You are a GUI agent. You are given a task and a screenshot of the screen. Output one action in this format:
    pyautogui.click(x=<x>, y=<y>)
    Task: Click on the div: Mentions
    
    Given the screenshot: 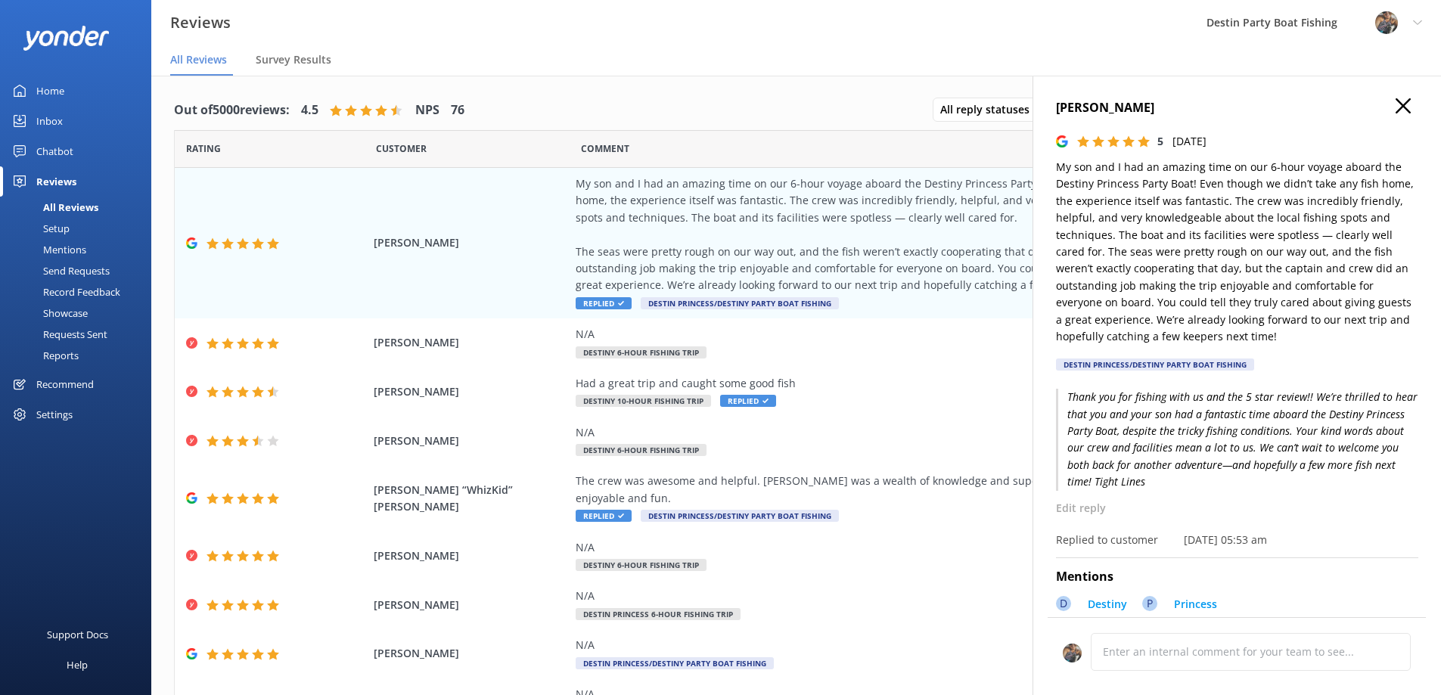 What is the action you would take?
    pyautogui.click(x=48, y=250)
    